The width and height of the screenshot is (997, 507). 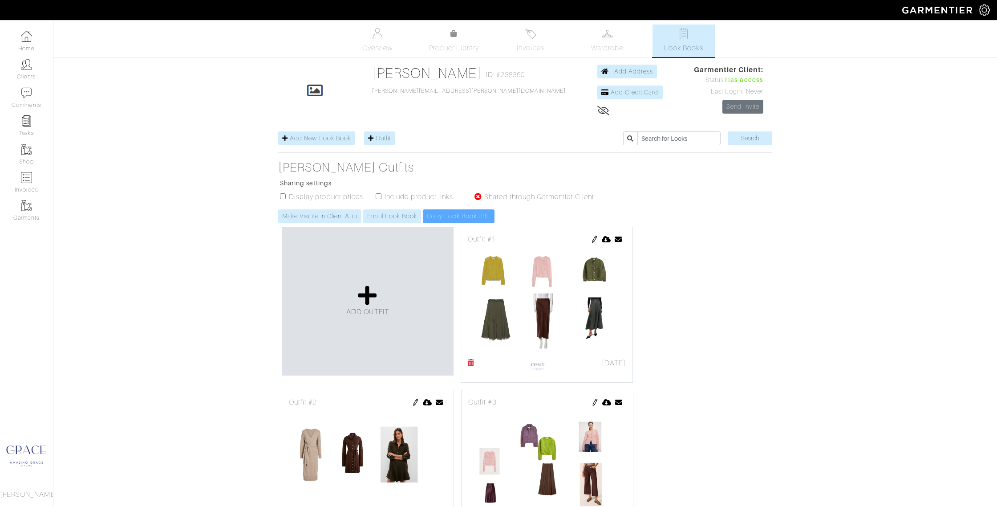 What do you see at coordinates (26, 64) in the screenshot?
I see `img: clients-icon-6bae9207a08558b7cb47a8932f037763ab4055f8c8b6bfacd5dc20c3e0201464.png` at bounding box center [26, 64].